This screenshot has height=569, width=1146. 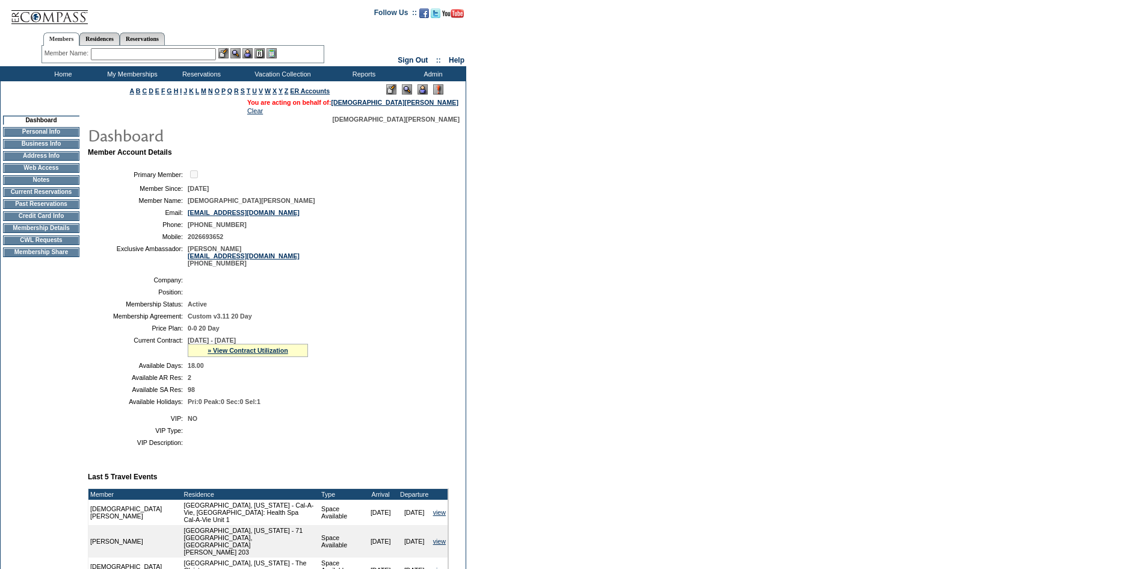 What do you see at coordinates (453, 16) in the screenshot?
I see `a: Subscribe to our YouTube Channel` at bounding box center [453, 16].